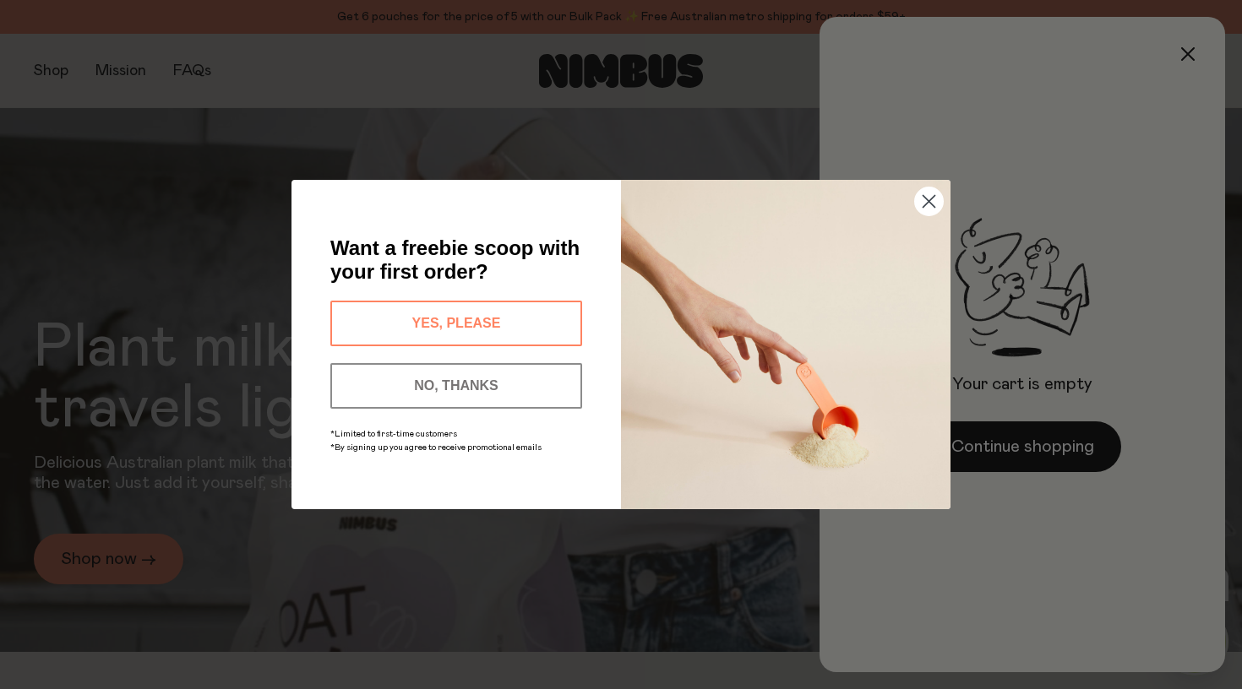  What do you see at coordinates (436, 448) in the screenshot?
I see `span: *By signing up you agree to receive promotional emails` at bounding box center [436, 448].